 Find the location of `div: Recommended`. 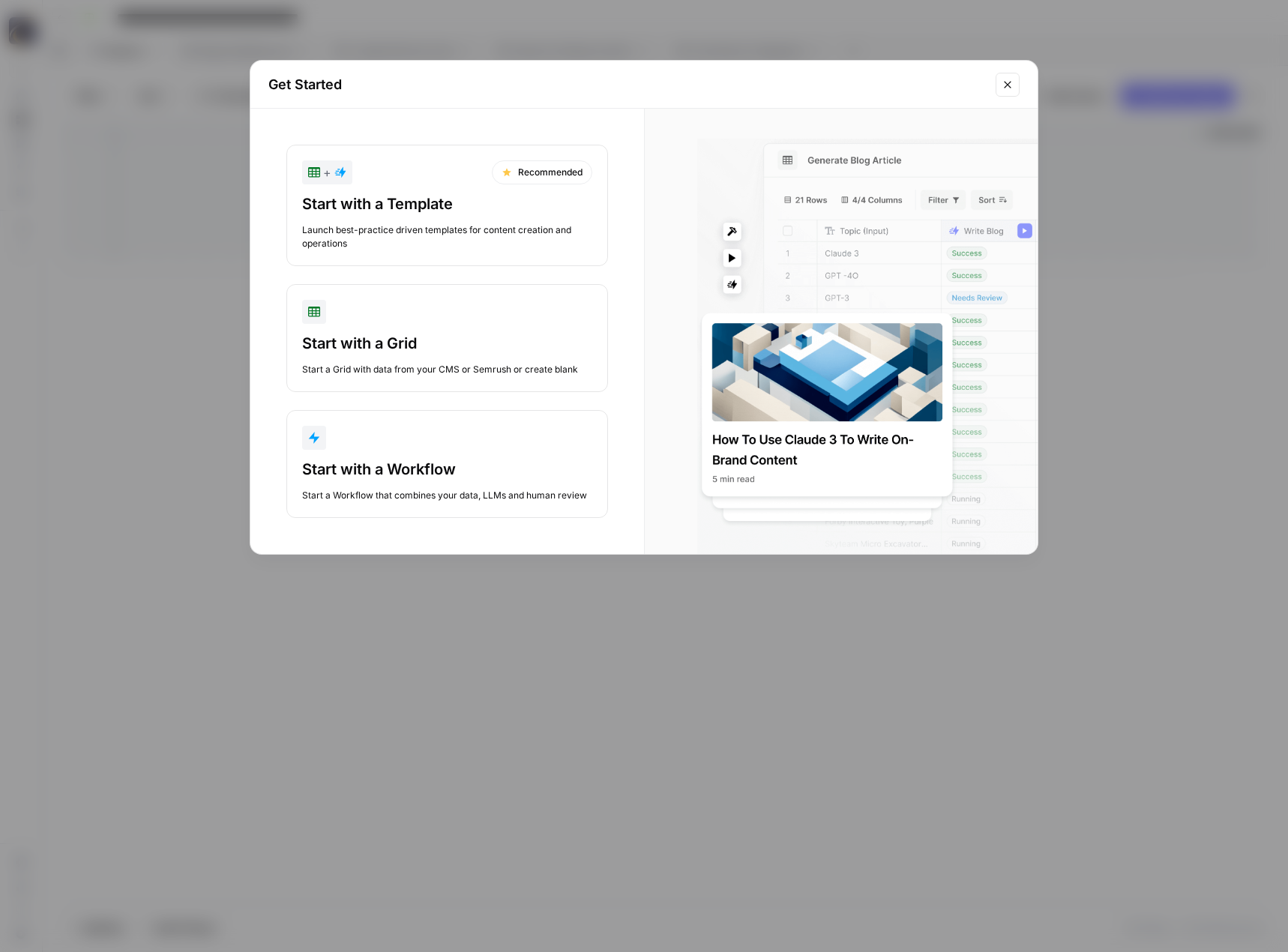

div: Recommended is located at coordinates (542, 173).